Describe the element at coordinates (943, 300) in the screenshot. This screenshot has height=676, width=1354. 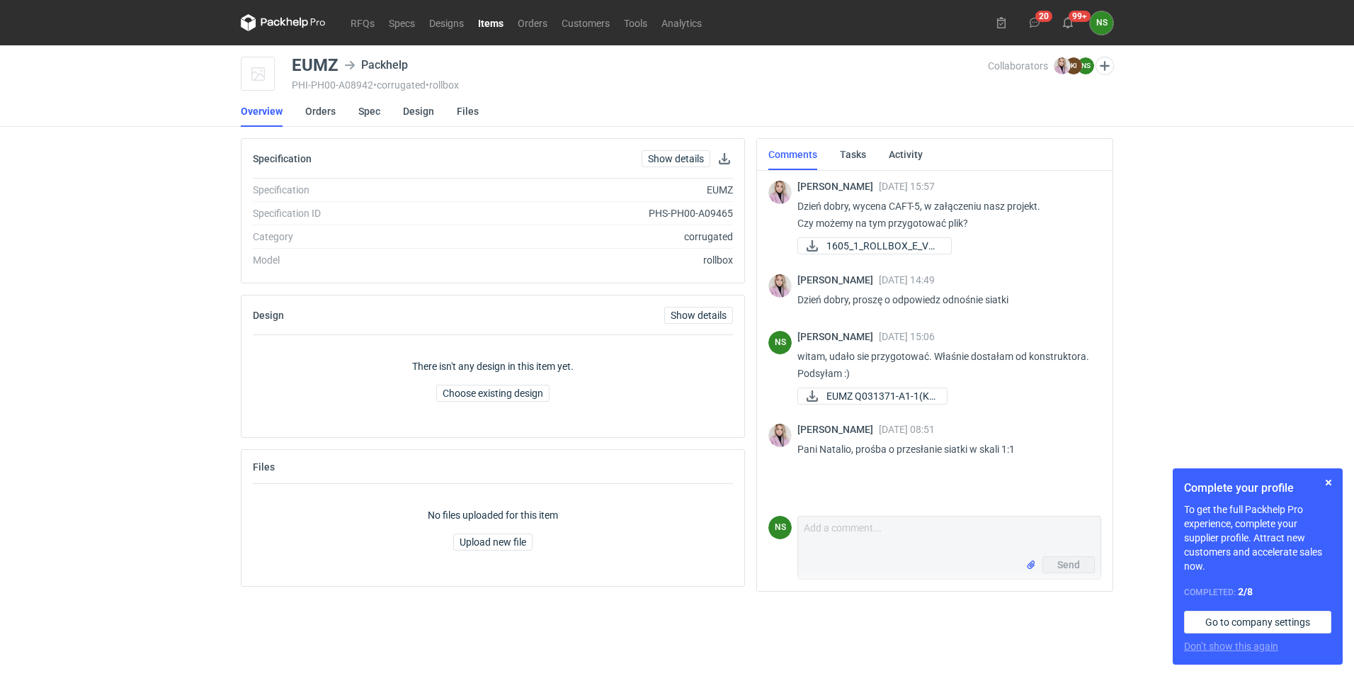
I see `p: Dzień dobry, proszę o odpowiedz odnośnie siatki` at that location.